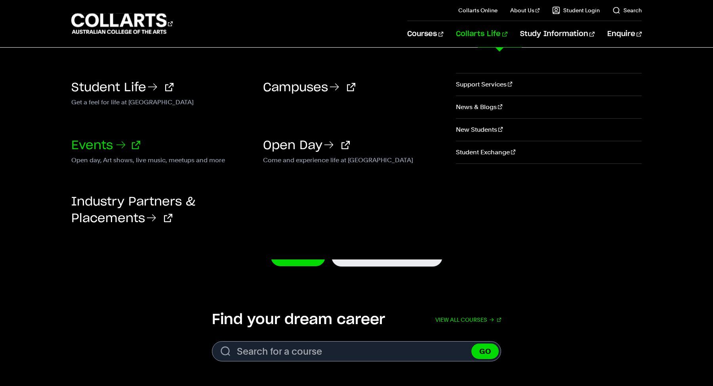 This screenshot has width=713, height=386. Describe the element at coordinates (106, 145) in the screenshot. I see `a: Events` at that location.